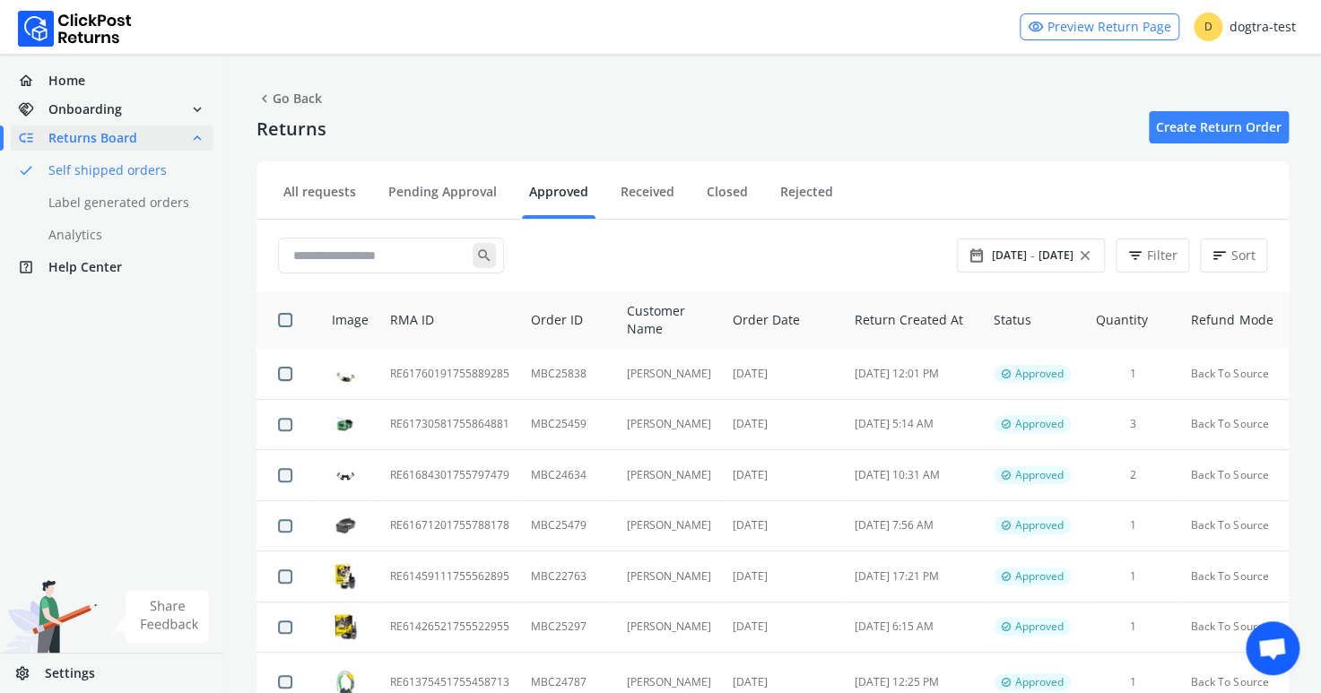 Image resolution: width=1321 pixels, height=693 pixels. Describe the element at coordinates (161, 616) in the screenshot. I see `img: share feedback` at that location.